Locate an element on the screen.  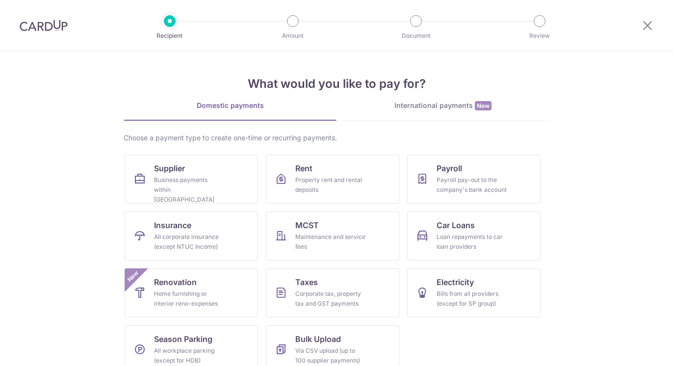
div: Domestic payments is located at coordinates (230, 106).